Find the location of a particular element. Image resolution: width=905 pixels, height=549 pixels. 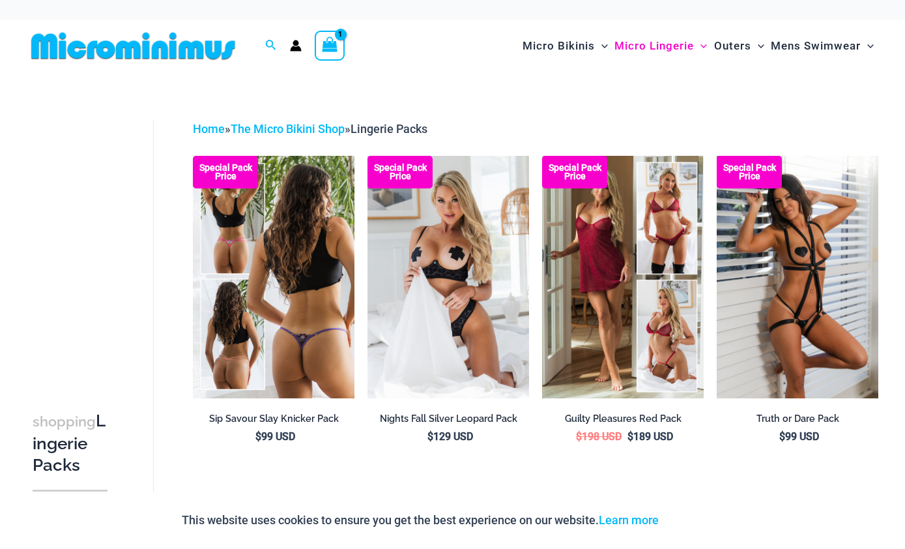

a: Nights Fall Silver Leopard Pack is located at coordinates (448, 421).